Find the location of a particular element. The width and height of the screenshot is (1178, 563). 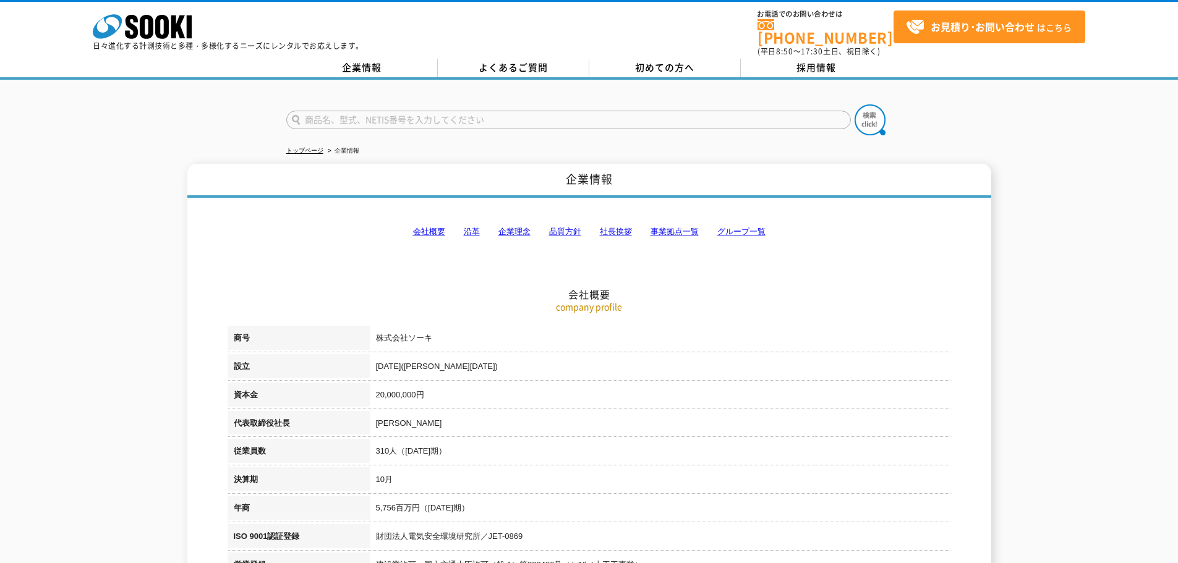

td: 株式会社ソーキ is located at coordinates (660, 340).